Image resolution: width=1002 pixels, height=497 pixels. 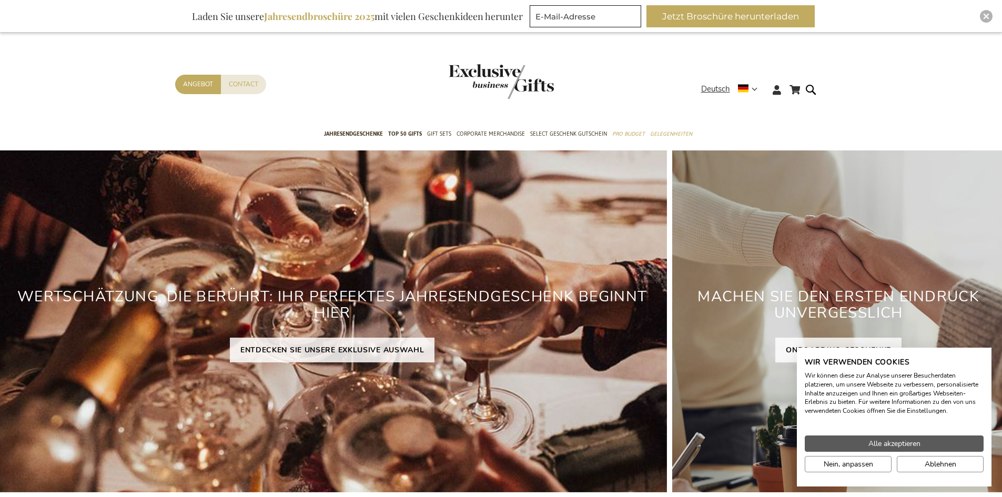 What do you see at coordinates (198, 84) in the screenshot?
I see `a: Angebot` at bounding box center [198, 84].